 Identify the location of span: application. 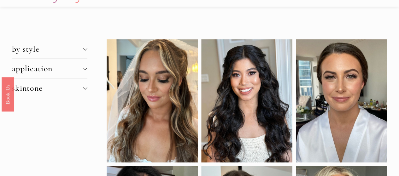
(47, 68).